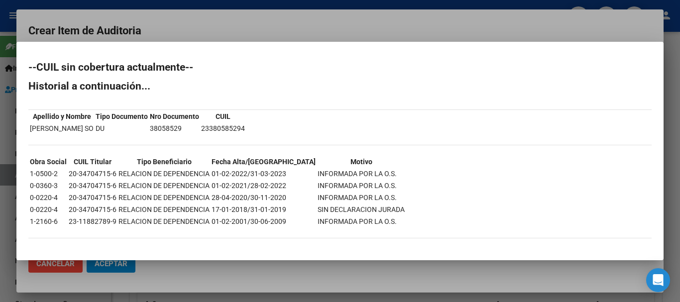 Image resolution: width=680 pixels, height=302 pixels. Describe the element at coordinates (361, 162) in the screenshot. I see `th: Motivo` at that location.